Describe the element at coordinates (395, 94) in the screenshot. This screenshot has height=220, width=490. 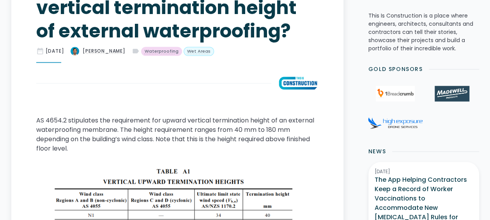
I see `img: 1Breadcrumb` at that location.